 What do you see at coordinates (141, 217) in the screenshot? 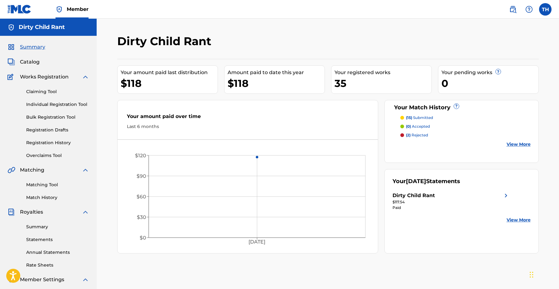
I see `tspan: $30` at bounding box center [141, 217].